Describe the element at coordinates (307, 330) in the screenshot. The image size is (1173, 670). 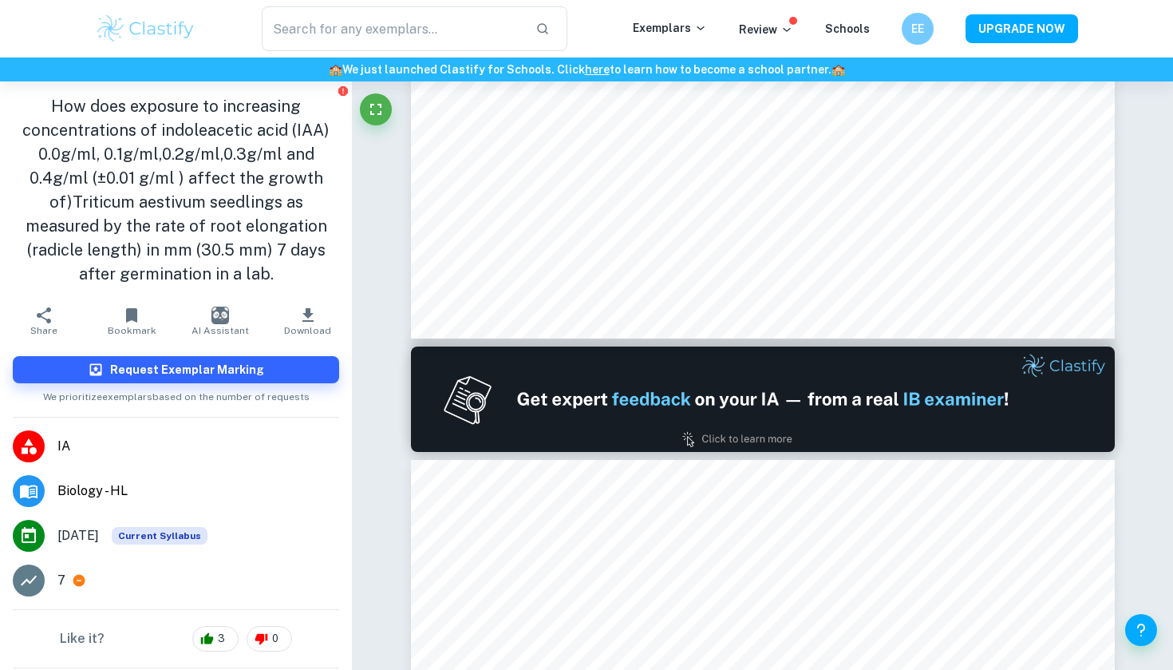
I see `span: Download` at that location.